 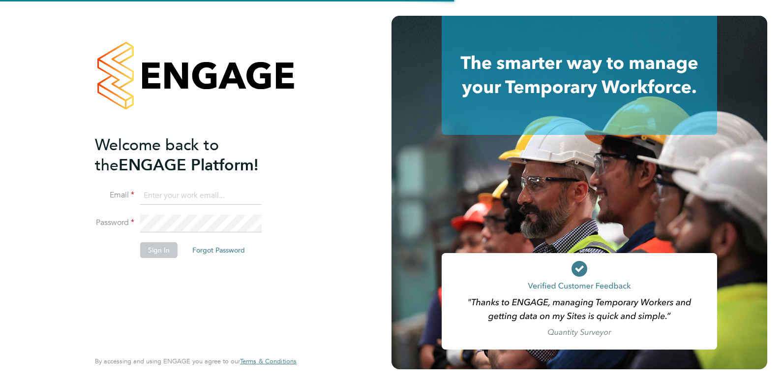 What do you see at coordinates (218, 250) in the screenshot?
I see `button: Forgot Password` at bounding box center [218, 250].